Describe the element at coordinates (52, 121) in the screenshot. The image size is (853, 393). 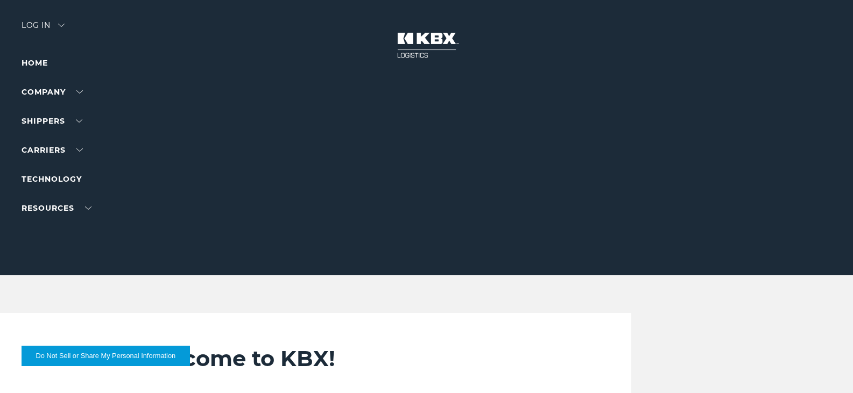
I see `a: SHIPPERS` at that location.